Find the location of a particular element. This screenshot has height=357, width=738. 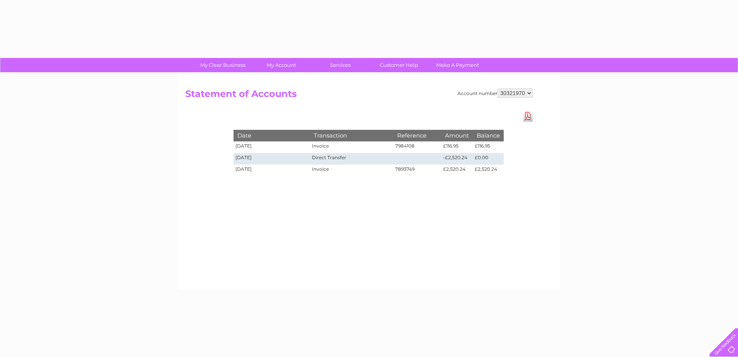

h2: Statement of Accounts is located at coordinates (359, 96).